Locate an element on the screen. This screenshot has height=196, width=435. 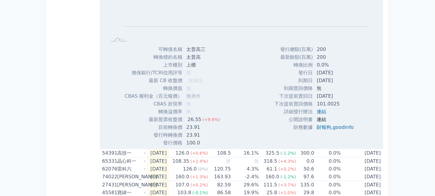
div: 318.5 is located at coordinates (270, 162).